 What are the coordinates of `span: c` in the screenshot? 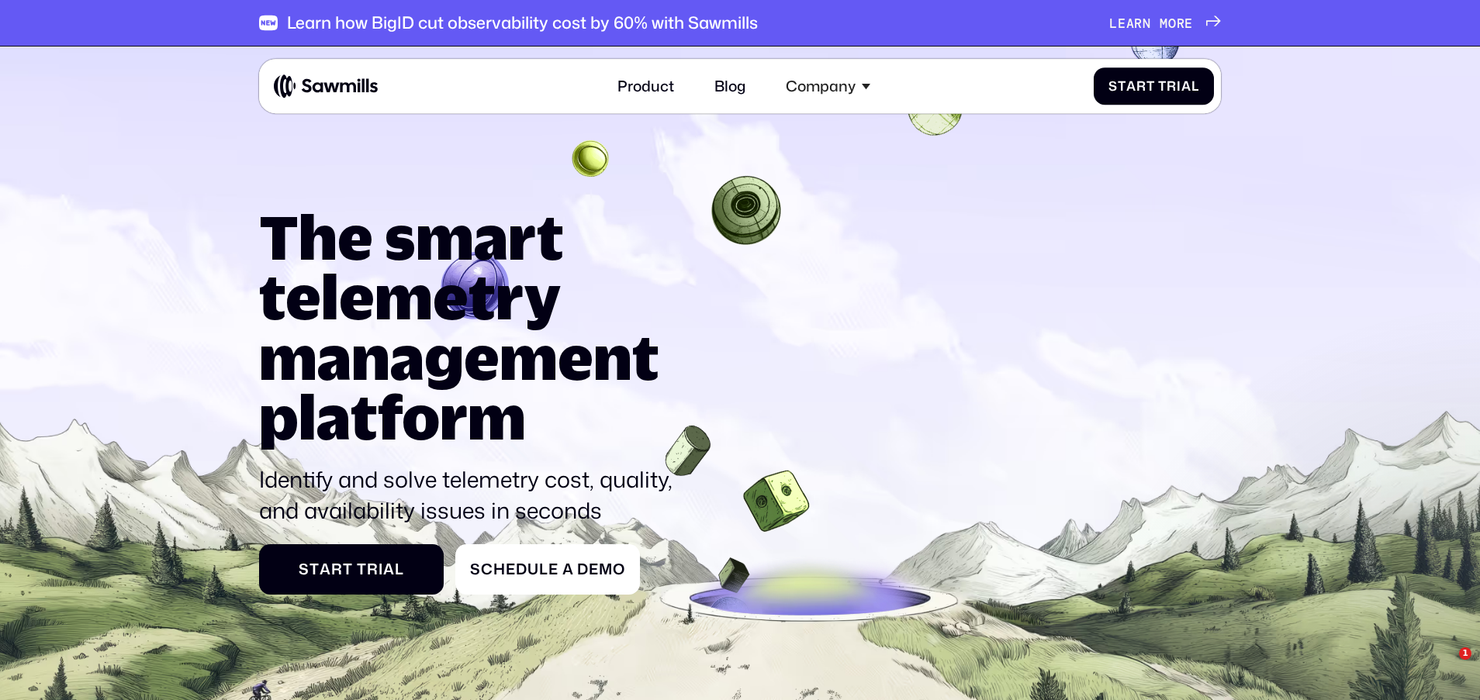 It's located at (487, 569).